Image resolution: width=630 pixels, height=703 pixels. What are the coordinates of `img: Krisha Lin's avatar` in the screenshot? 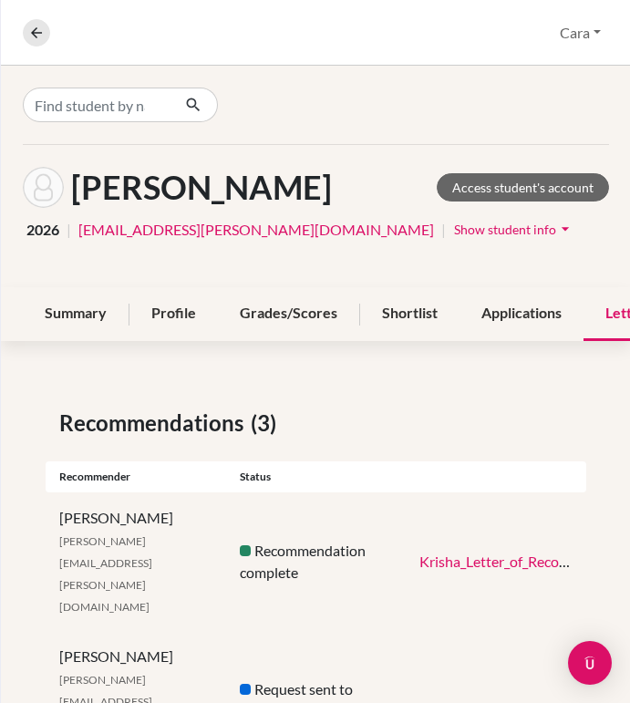 It's located at (43, 187).